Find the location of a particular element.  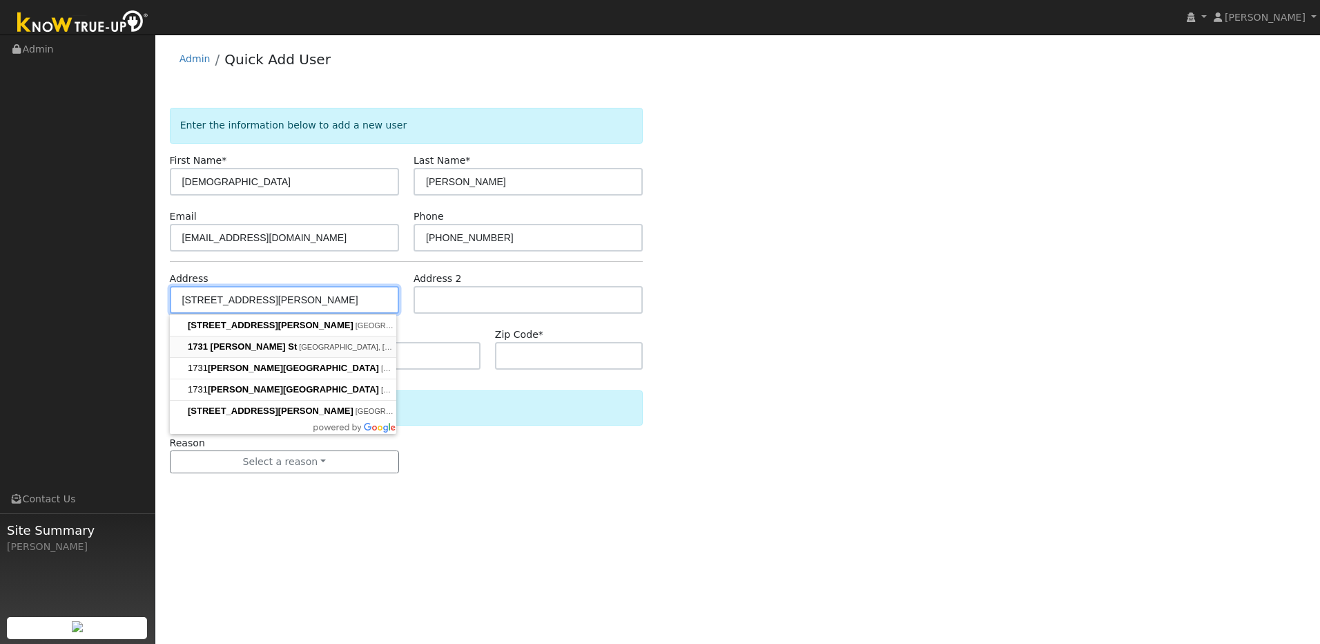

label: Reason is located at coordinates (187, 443).